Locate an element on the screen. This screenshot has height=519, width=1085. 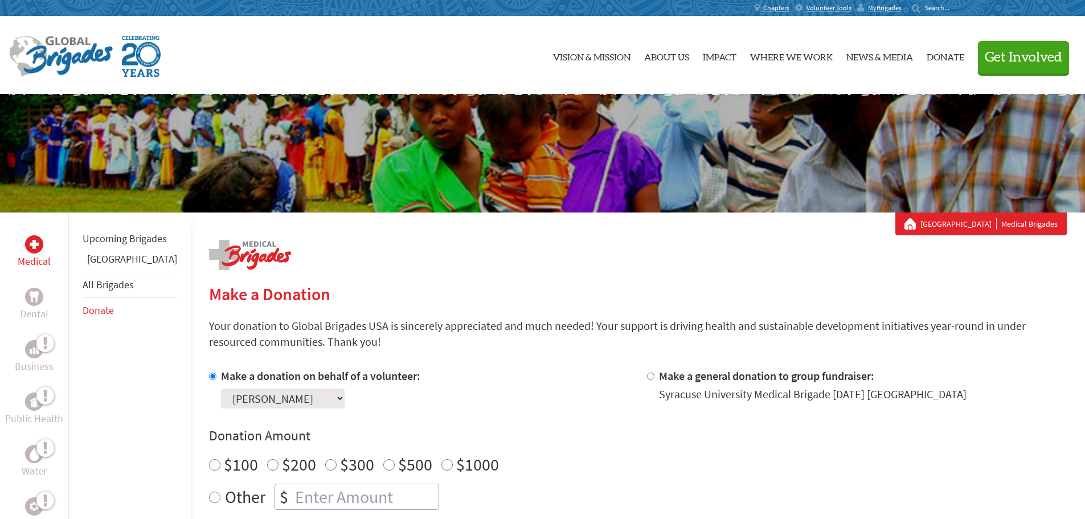
input: Enter Amount is located at coordinates (366, 497).